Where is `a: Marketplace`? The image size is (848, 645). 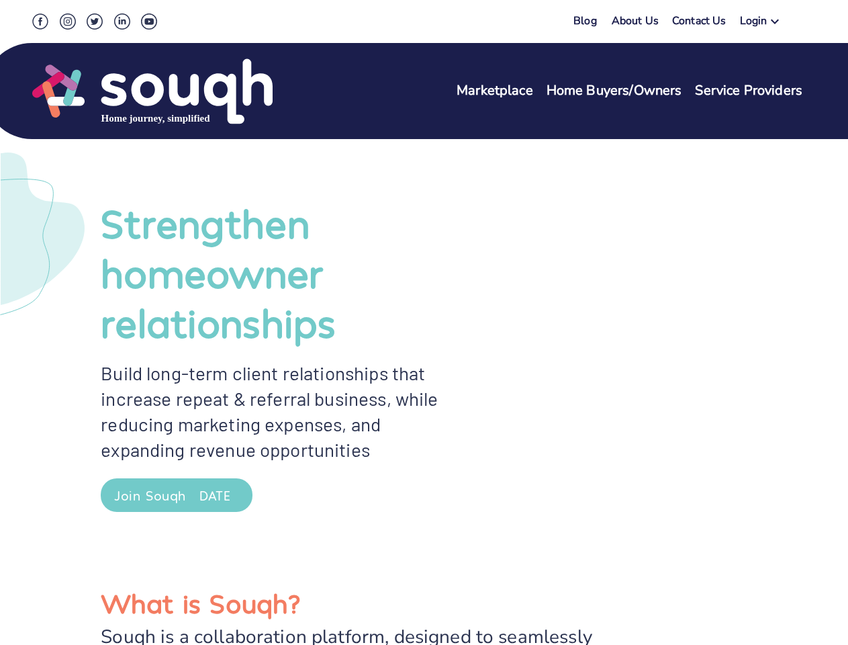 a: Marketplace is located at coordinates (495, 91).